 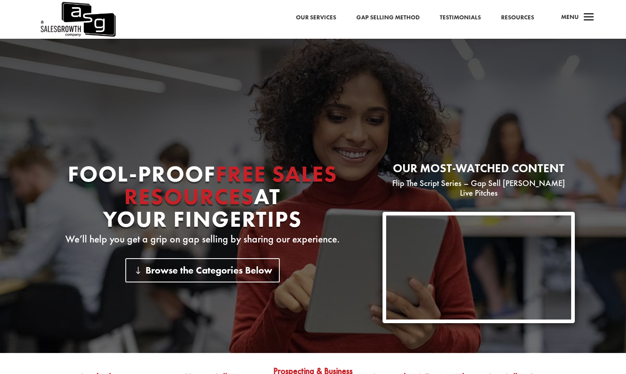 What do you see at coordinates (202, 239) in the screenshot?
I see `p: We’ll help you get a grip on gap selling by sharing our experience.` at bounding box center [202, 239].